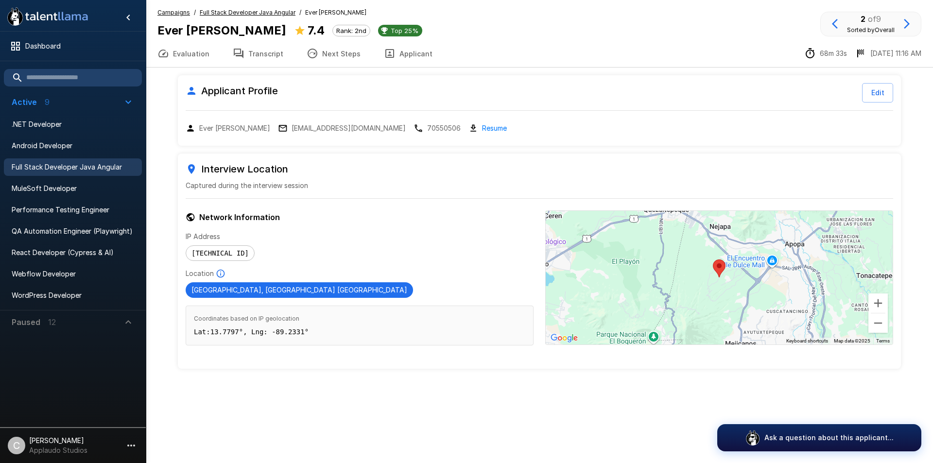 The height and width of the screenshot is (463, 933). Describe the element at coordinates (826, 53) in the screenshot. I see `div: The time between starting and completing the interview` at that location.